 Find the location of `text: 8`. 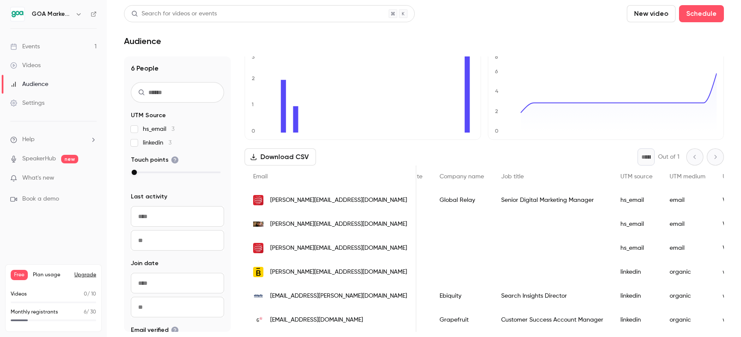

text: 8 is located at coordinates (497, 57).